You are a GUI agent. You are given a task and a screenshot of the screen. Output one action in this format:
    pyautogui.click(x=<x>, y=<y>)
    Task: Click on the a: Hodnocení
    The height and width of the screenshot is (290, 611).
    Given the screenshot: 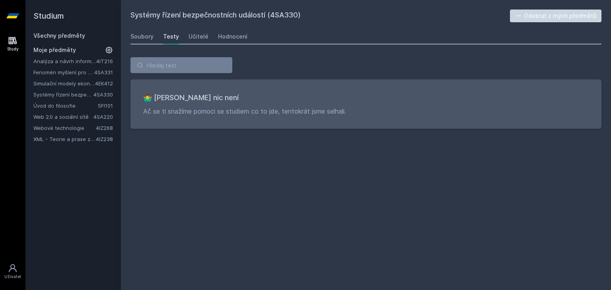 What is the action you would take?
    pyautogui.click(x=233, y=37)
    